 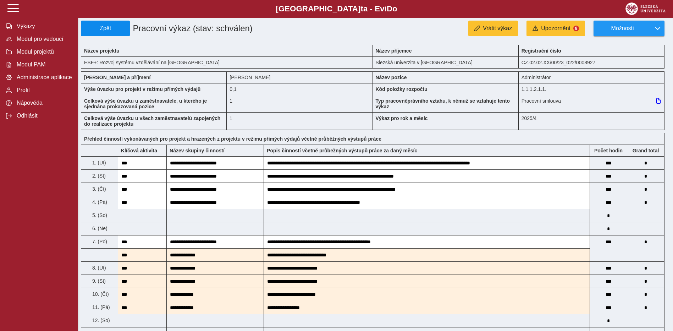 What do you see at coordinates (98, 176) in the screenshot?
I see `span: 2. (St)` at bounding box center [98, 176].